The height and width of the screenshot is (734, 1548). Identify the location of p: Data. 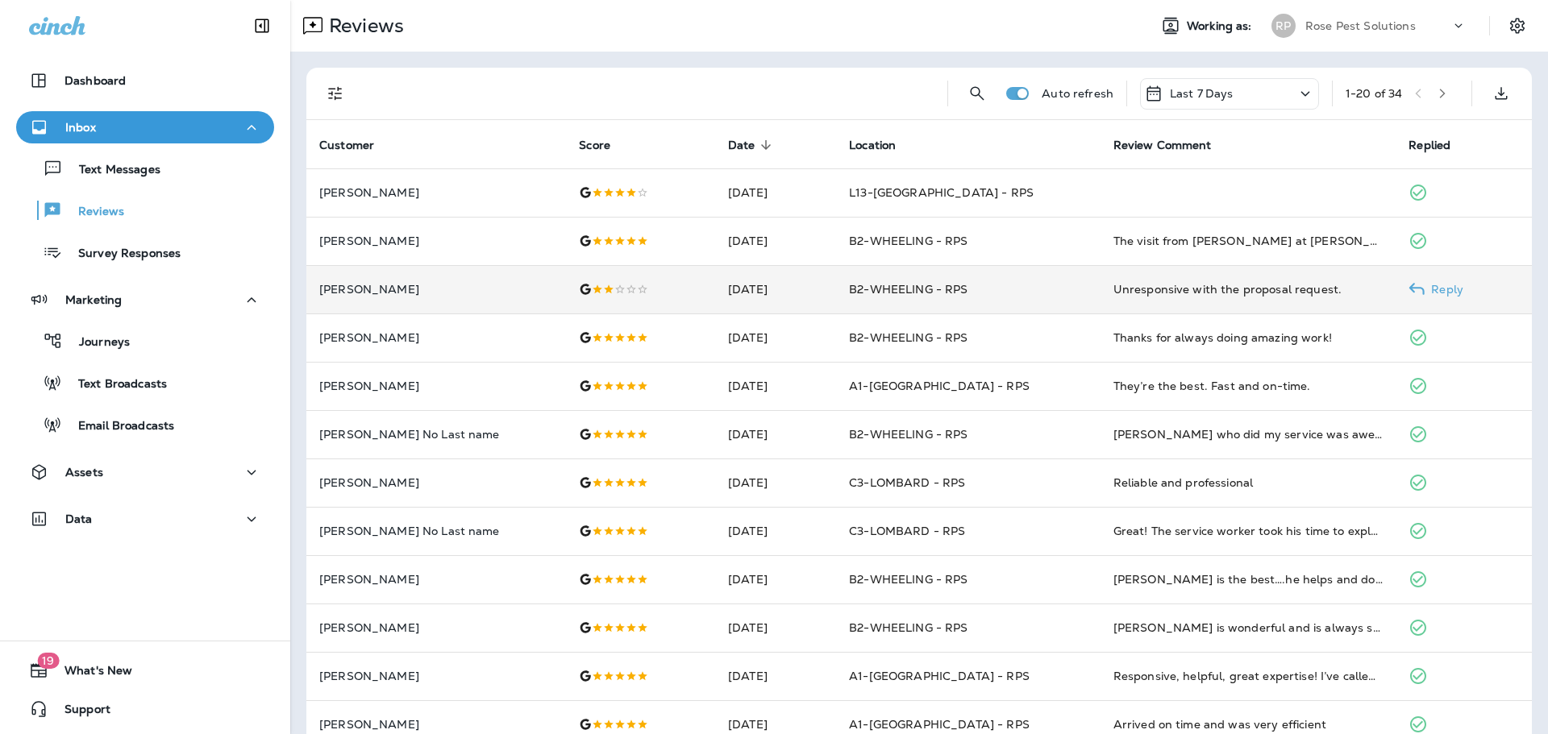
(79, 519).